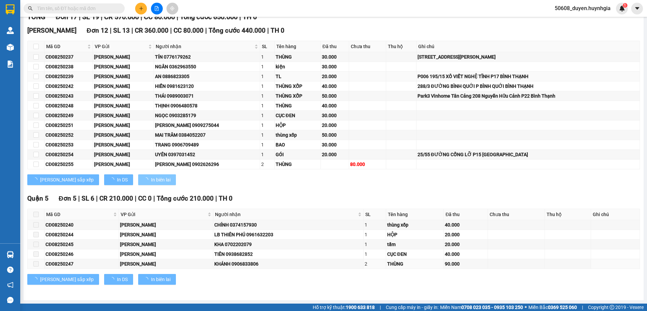 The image size is (647, 311). Describe the element at coordinates (30, 8) in the screenshot. I see `span: search` at that location.